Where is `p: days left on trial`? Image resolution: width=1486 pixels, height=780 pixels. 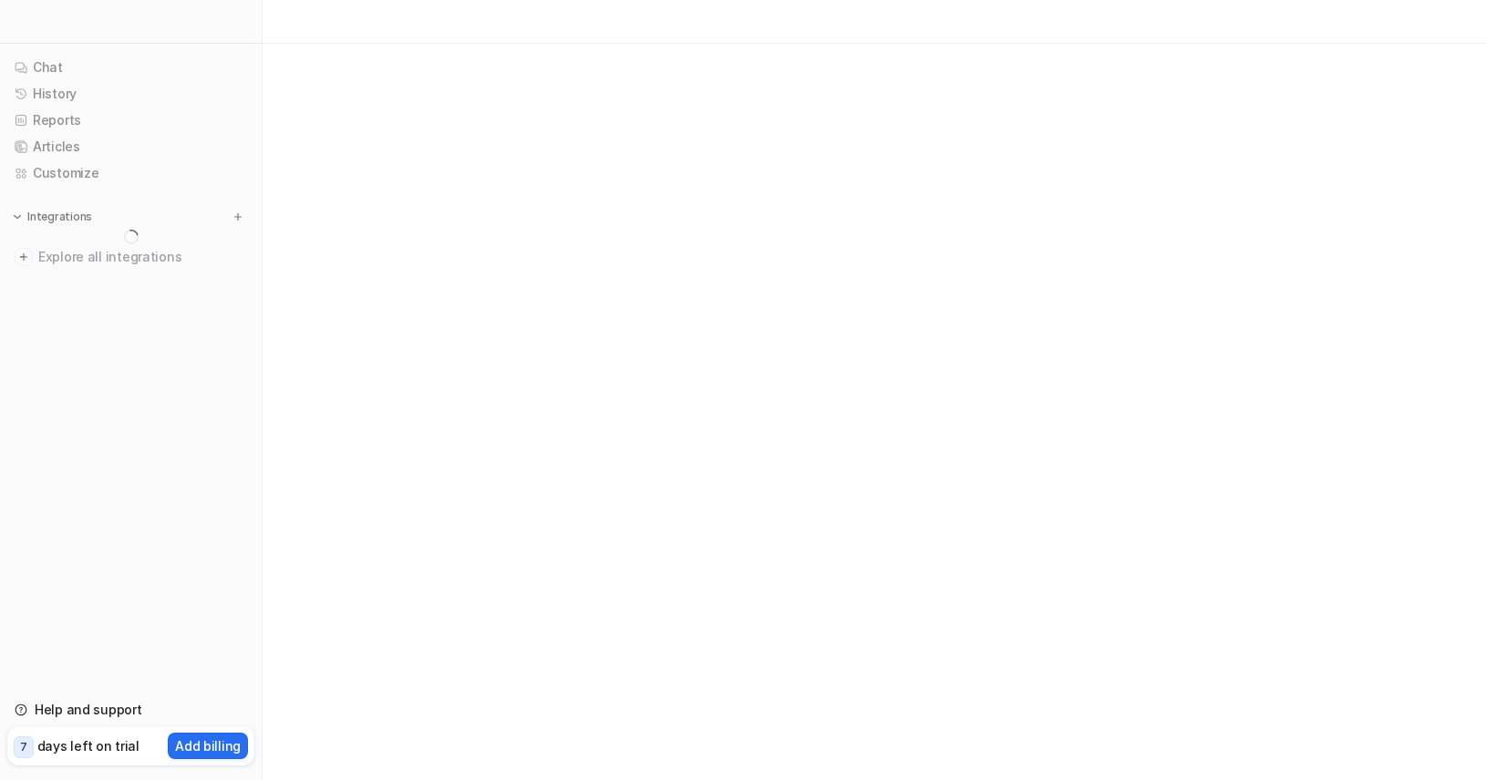
p: days left on trial is located at coordinates (88, 746).